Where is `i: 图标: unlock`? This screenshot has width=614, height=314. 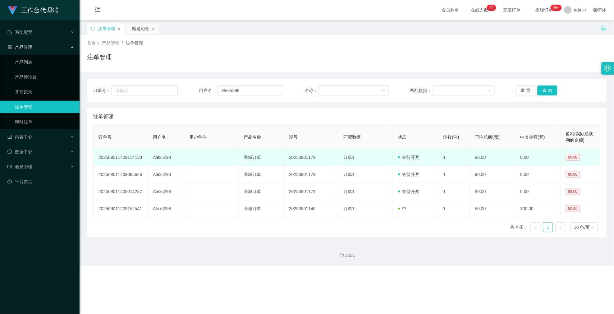
i: 图标: unlock is located at coordinates (604, 28).